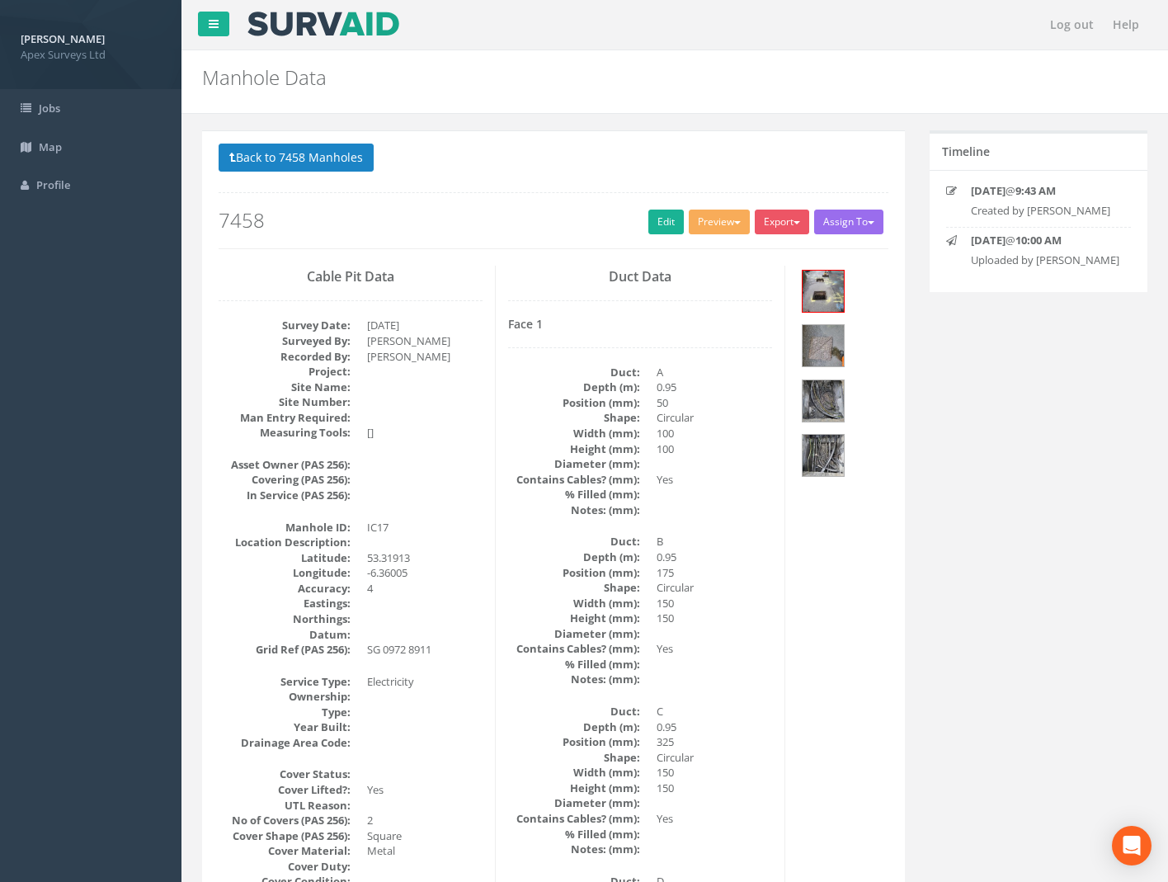  Describe the element at coordinates (714, 403) in the screenshot. I see `dd: 50` at that location.